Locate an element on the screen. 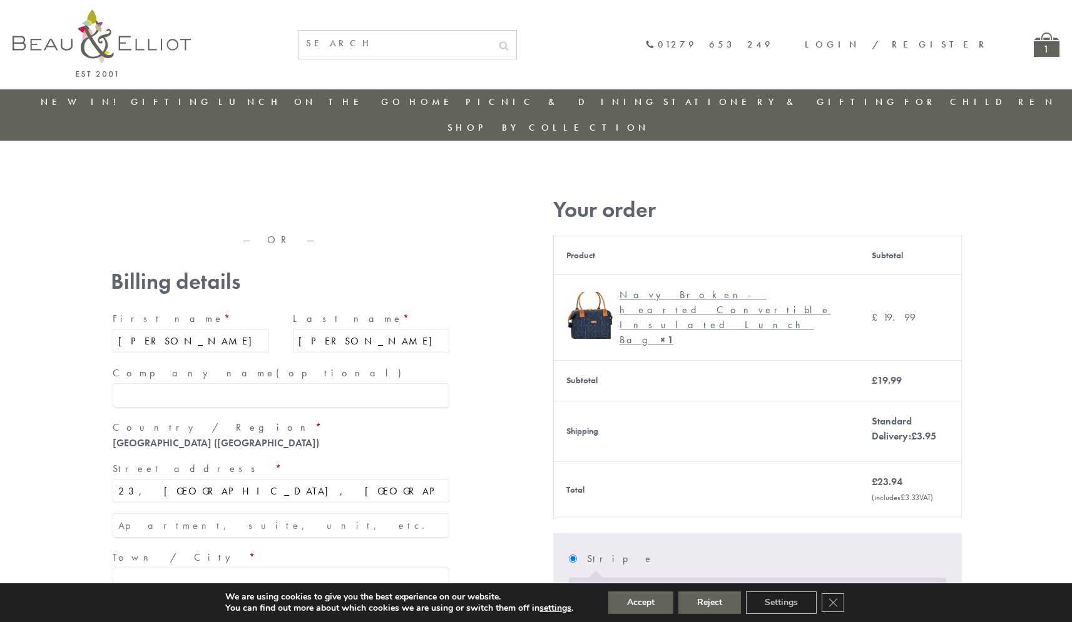 The width and height of the screenshot is (1072, 622). div: Navy Broken-hearted Convertible Insulated Lunch Bag is located at coordinates (728, 318).